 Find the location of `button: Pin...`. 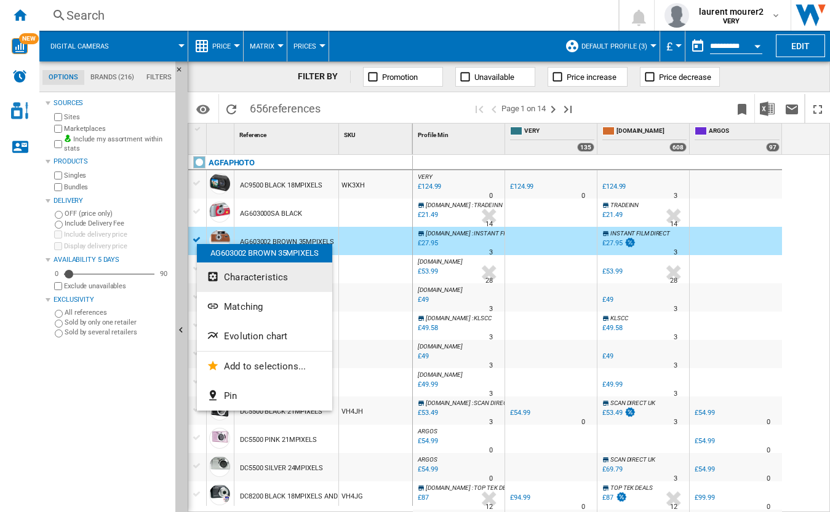

button: Pin... is located at coordinates (264, 396).